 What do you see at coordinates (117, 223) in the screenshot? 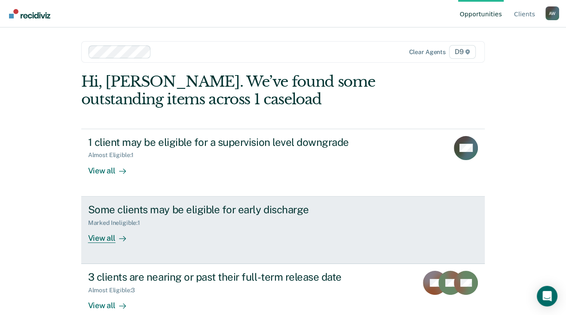
I see `div: Marked Ineligible : 1` at bounding box center [117, 223].